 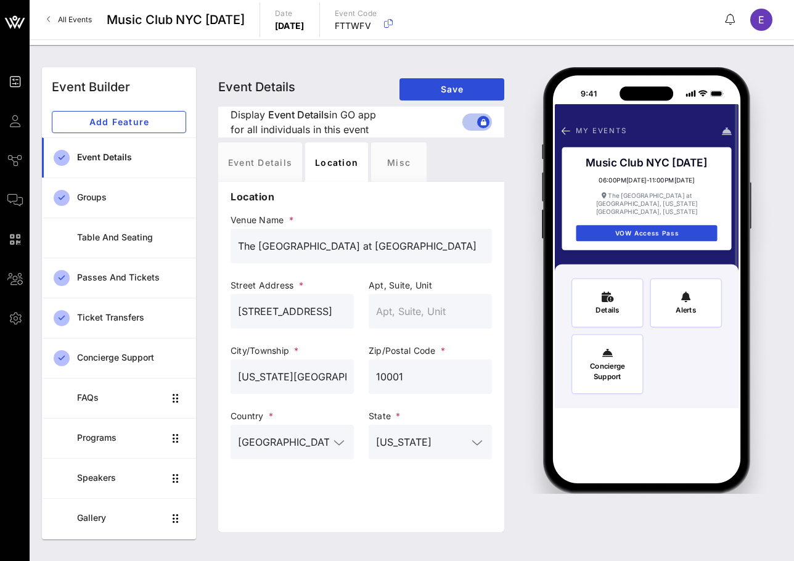 What do you see at coordinates (290, 14) in the screenshot?
I see `p: Date` at bounding box center [290, 14].